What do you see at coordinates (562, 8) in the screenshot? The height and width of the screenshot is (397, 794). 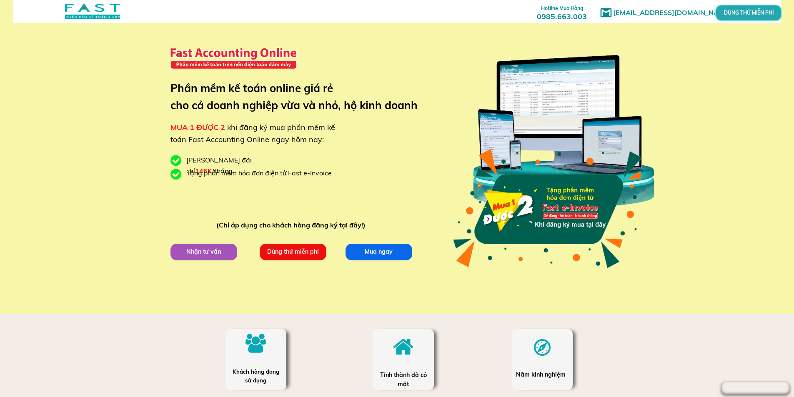 I see `span: Hotline Mua Hàng` at bounding box center [562, 8].